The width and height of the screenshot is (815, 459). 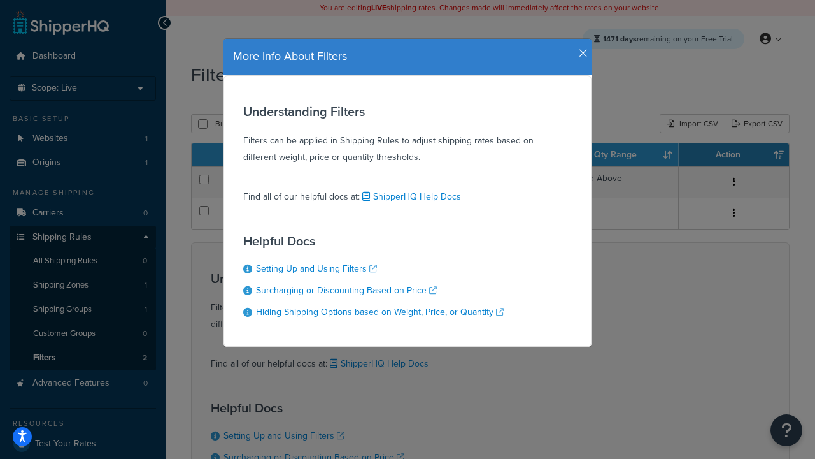 I want to click on h4: More Info About Filters, so click(x=408, y=57).